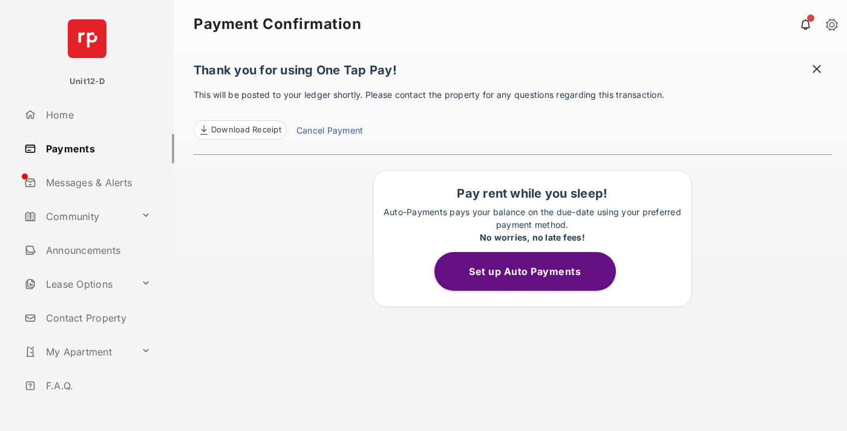 Image resolution: width=847 pixels, height=431 pixels. Describe the element at coordinates (97, 149) in the screenshot. I see `a: Payments` at that location.